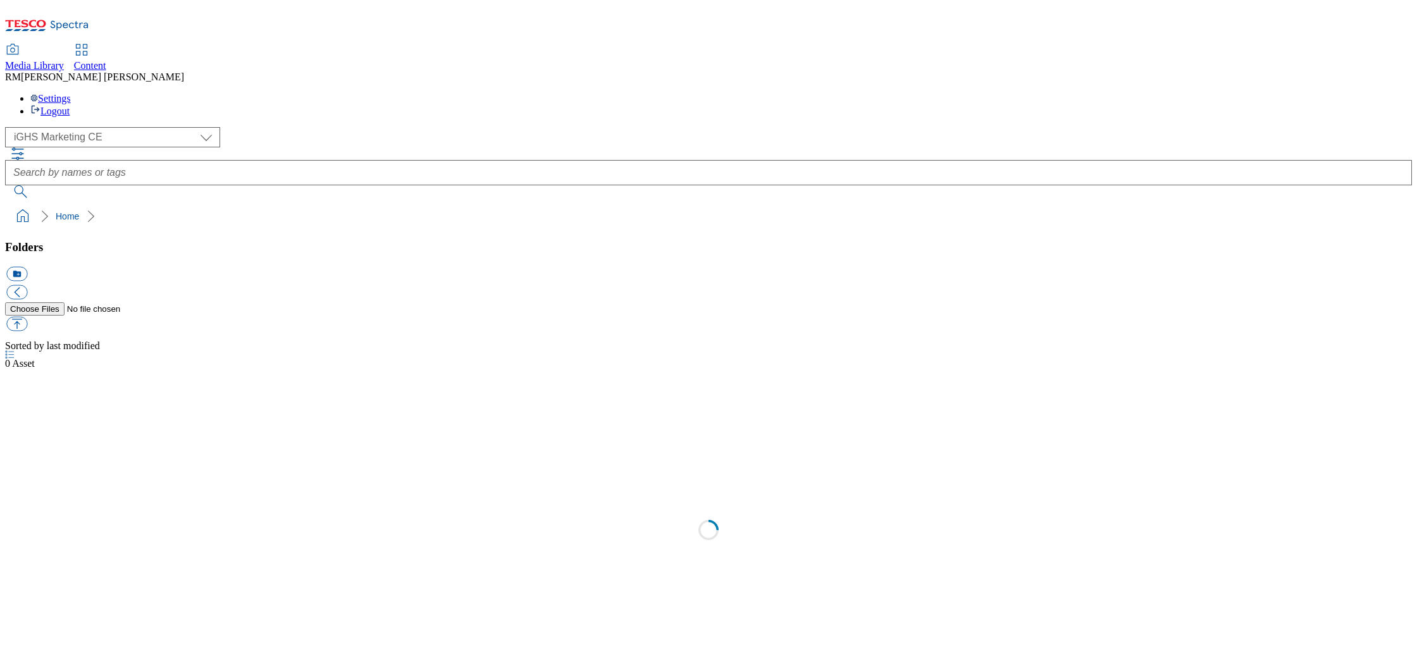  What do you see at coordinates (709, 173) in the screenshot?
I see `input: Search by names or tags` at bounding box center [709, 173].